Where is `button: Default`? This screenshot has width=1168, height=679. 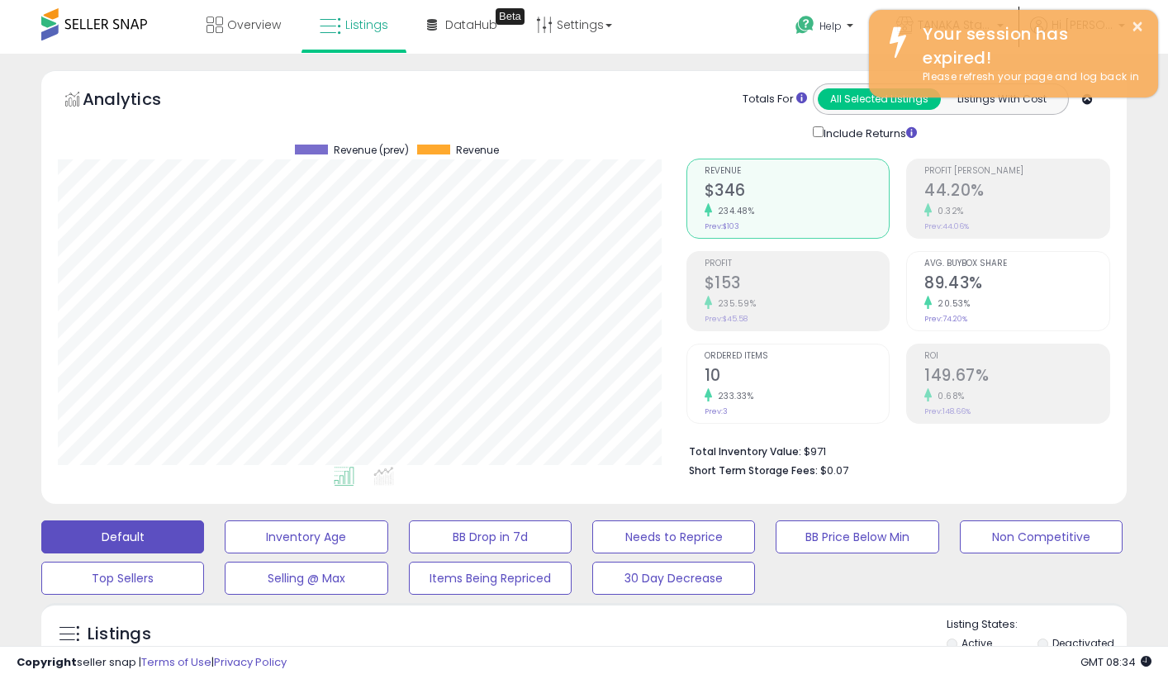
button: Default is located at coordinates (122, 537).